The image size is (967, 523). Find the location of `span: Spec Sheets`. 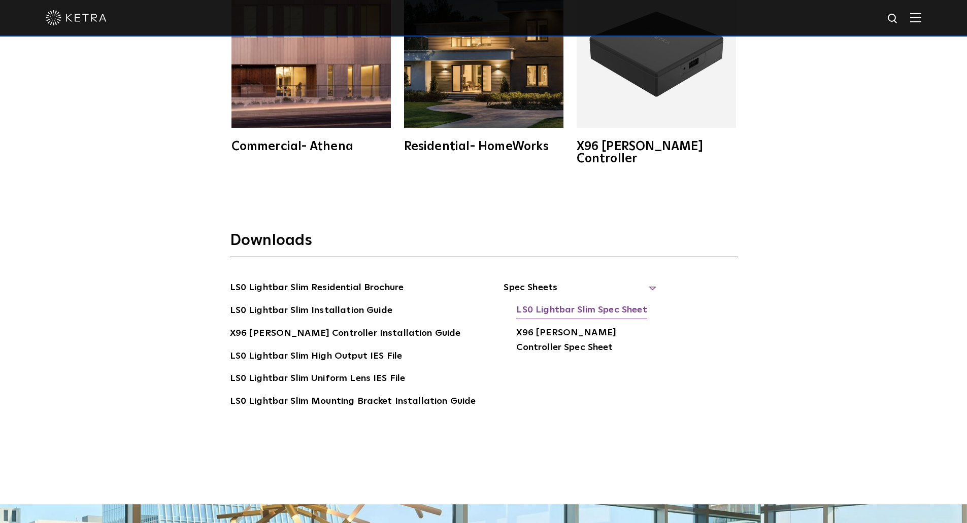

span: Spec Sheets is located at coordinates (580, 292).